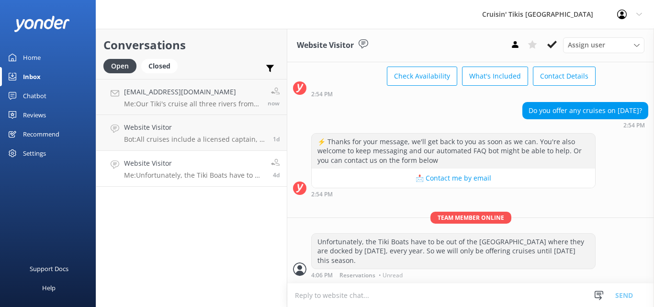 The width and height of the screenshot is (654, 307). I want to click on img: yonder-white-logo.png, so click(42, 23).